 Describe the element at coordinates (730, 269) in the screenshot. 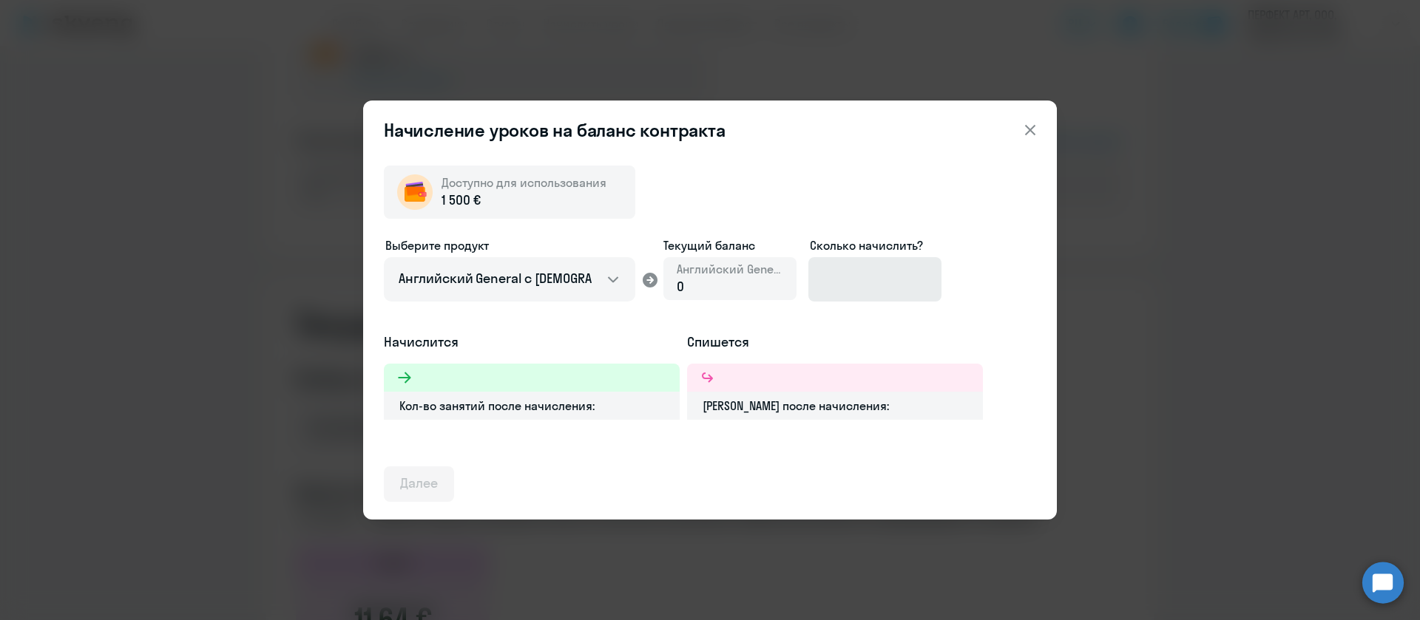

I see `span: Английский General` at that location.